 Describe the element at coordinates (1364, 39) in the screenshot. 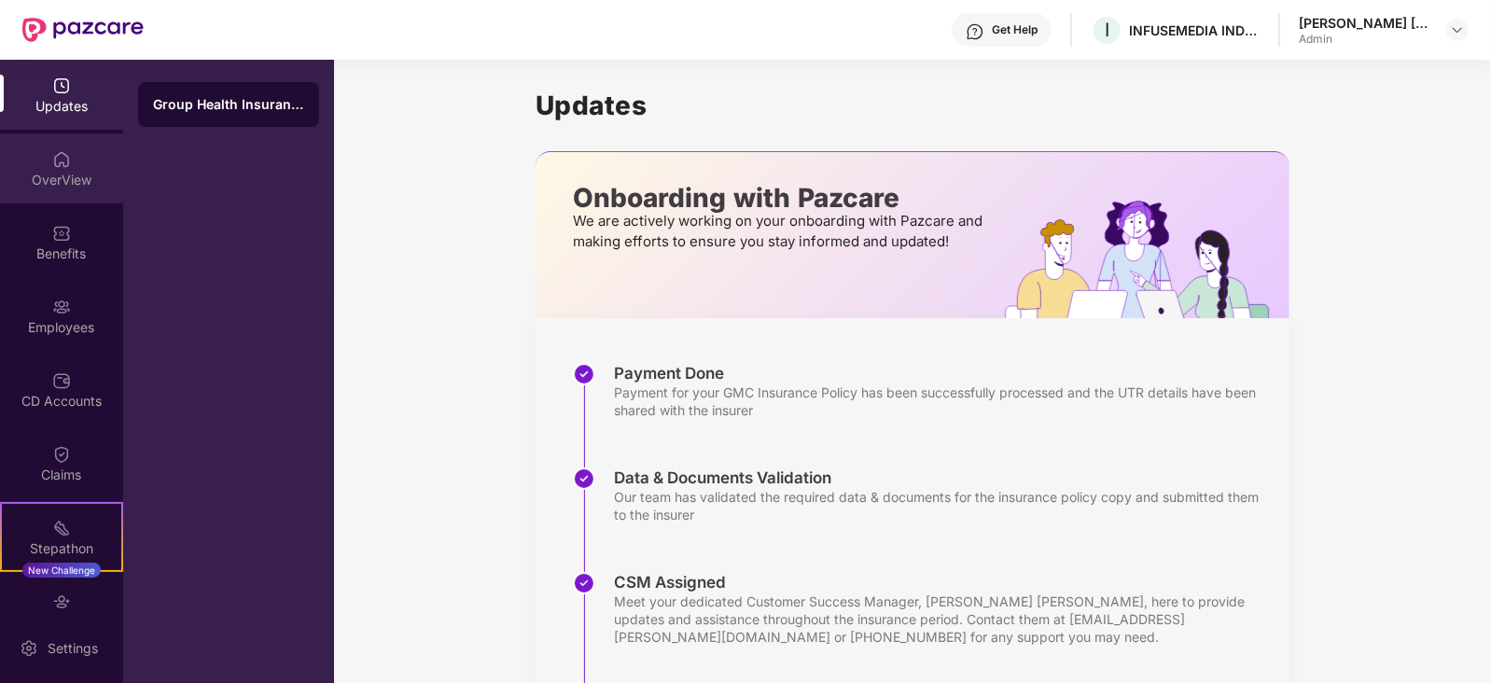

I see `div: Admin` at that location.